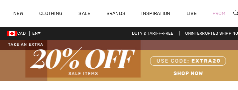  What do you see at coordinates (84, 14) in the screenshot?
I see `a: Sale` at bounding box center [84, 14].